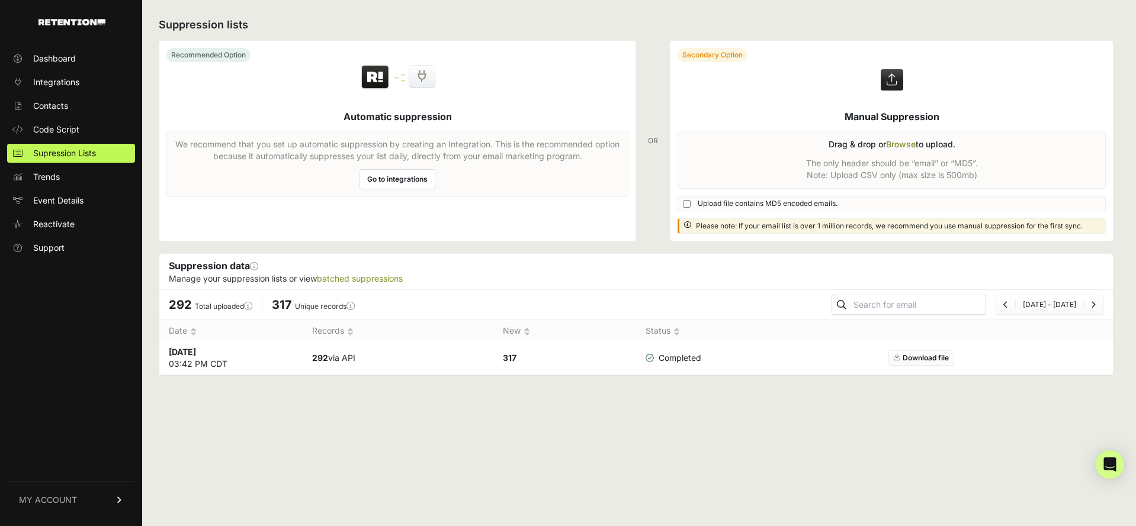  I want to click on span: Completed, so click(673, 358).